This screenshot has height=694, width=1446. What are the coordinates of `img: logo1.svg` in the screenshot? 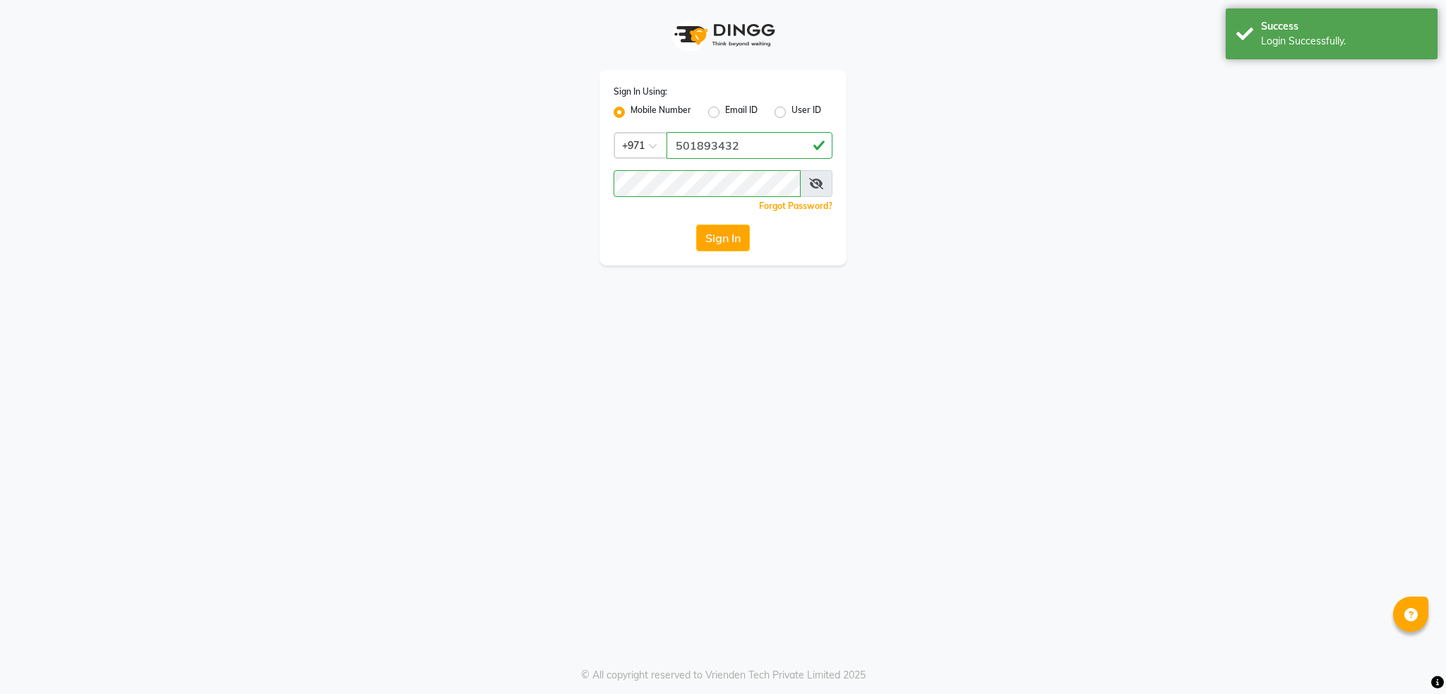 It's located at (723, 35).